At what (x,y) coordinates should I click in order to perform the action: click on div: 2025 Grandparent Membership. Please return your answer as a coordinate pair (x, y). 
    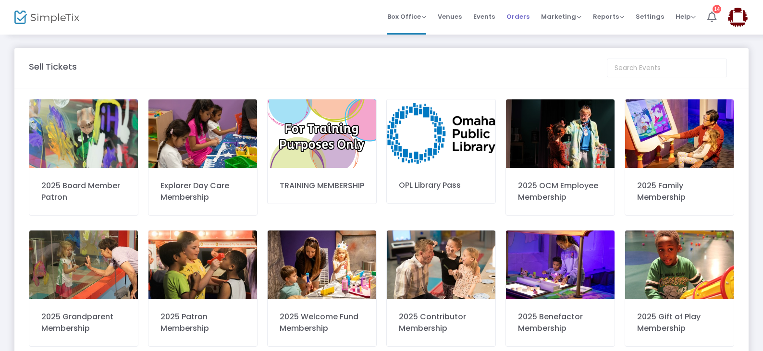
    Looking at the image, I should click on (84, 323).